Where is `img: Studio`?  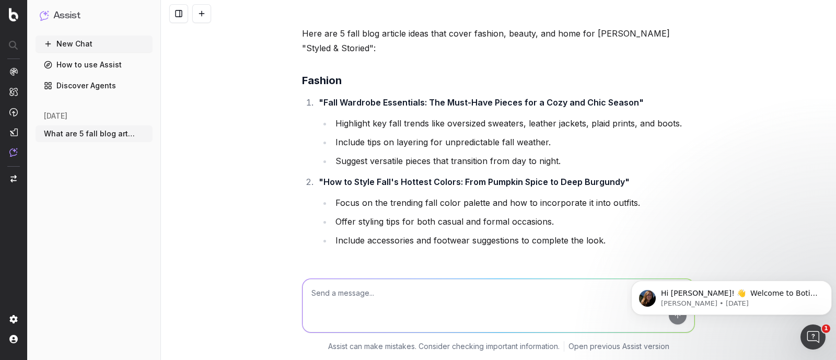 img: Studio is located at coordinates (14, 132).